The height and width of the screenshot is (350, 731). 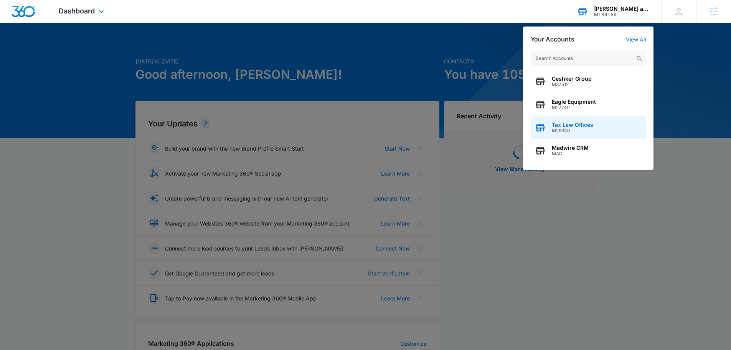 What do you see at coordinates (622, 15) in the screenshot?
I see `div: account id` at bounding box center [622, 15].